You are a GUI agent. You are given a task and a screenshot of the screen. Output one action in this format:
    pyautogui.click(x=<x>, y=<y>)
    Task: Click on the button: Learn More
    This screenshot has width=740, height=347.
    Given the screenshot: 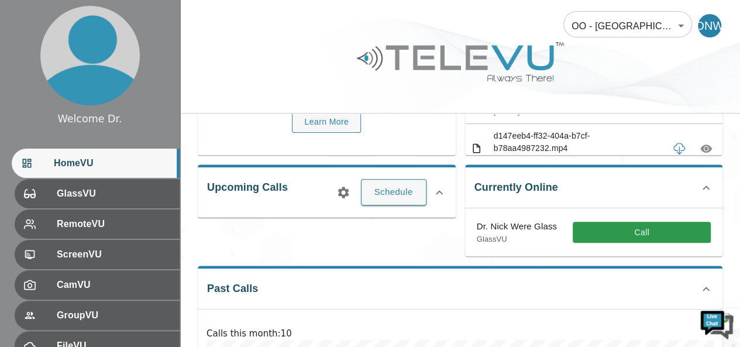 What is the action you would take?
    pyautogui.click(x=326, y=122)
    